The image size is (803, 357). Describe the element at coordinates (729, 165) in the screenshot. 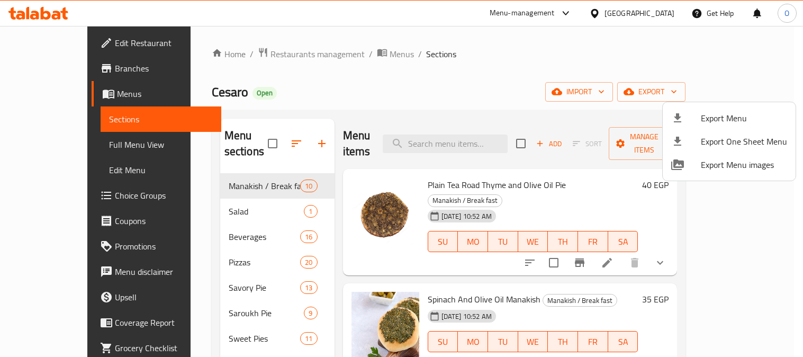

I see `li: Export Menu images` at that location.